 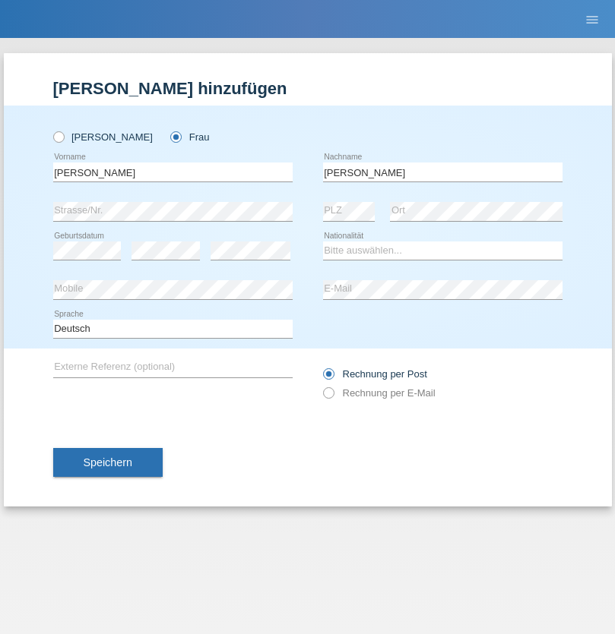 What do you see at coordinates (189, 137) in the screenshot?
I see `label: Frau` at bounding box center [189, 137].